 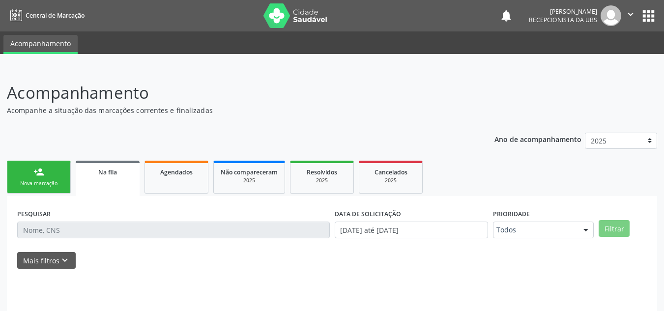 I want to click on span: Resolvidos, so click(x=322, y=172).